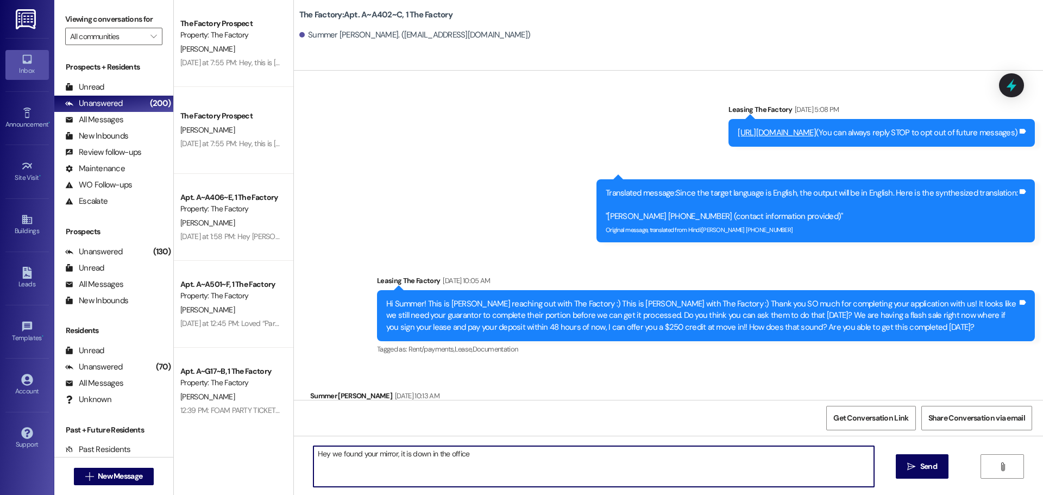  I want to click on div: WO Follow-ups, so click(98, 185).